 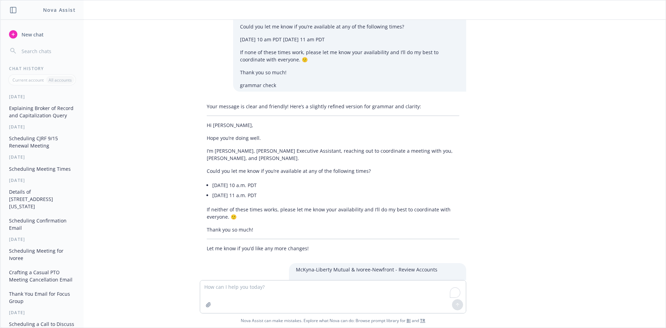 What do you see at coordinates (378, 269) in the screenshot?
I see `p: McKyna-Liberty Mutual & Ivoree-Newfront - Review Accounts` at bounding box center [378, 269].